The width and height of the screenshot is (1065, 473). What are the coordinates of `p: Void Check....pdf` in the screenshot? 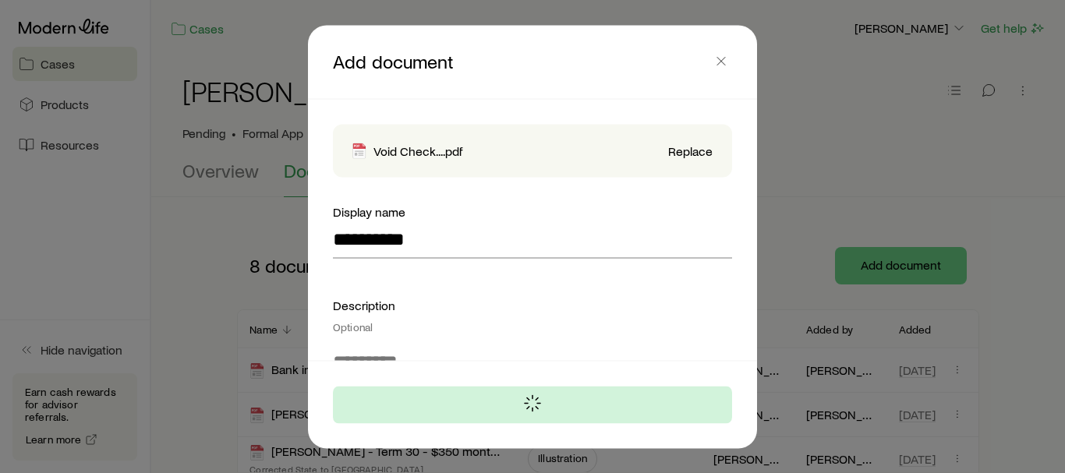 It's located at (418, 150).